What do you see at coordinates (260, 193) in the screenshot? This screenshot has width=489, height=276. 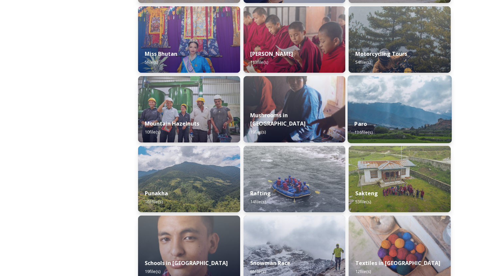 I see `strong: Rafting` at bounding box center [260, 193].